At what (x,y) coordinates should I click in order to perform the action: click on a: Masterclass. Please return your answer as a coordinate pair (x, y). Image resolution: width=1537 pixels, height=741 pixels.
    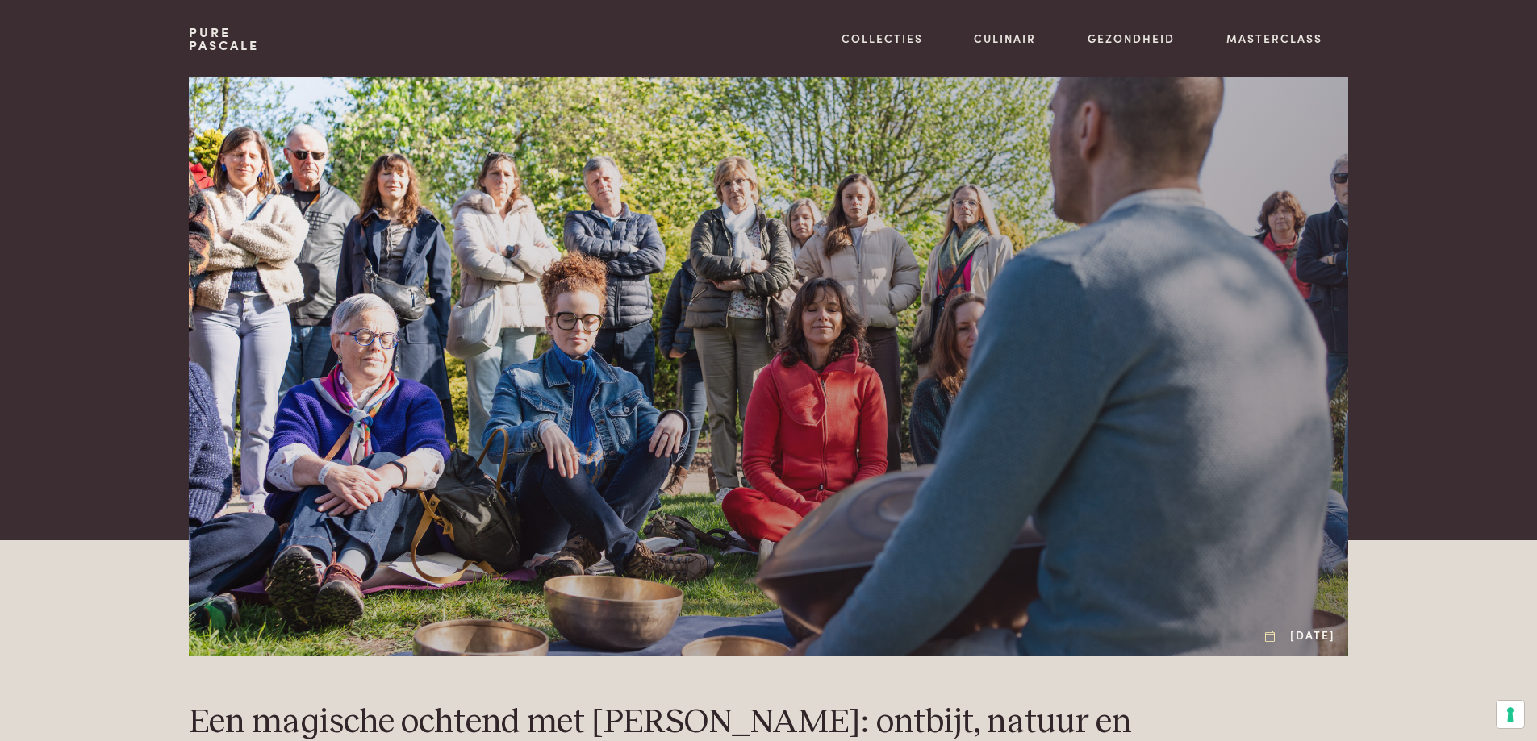
    Looking at the image, I should click on (1274, 38).